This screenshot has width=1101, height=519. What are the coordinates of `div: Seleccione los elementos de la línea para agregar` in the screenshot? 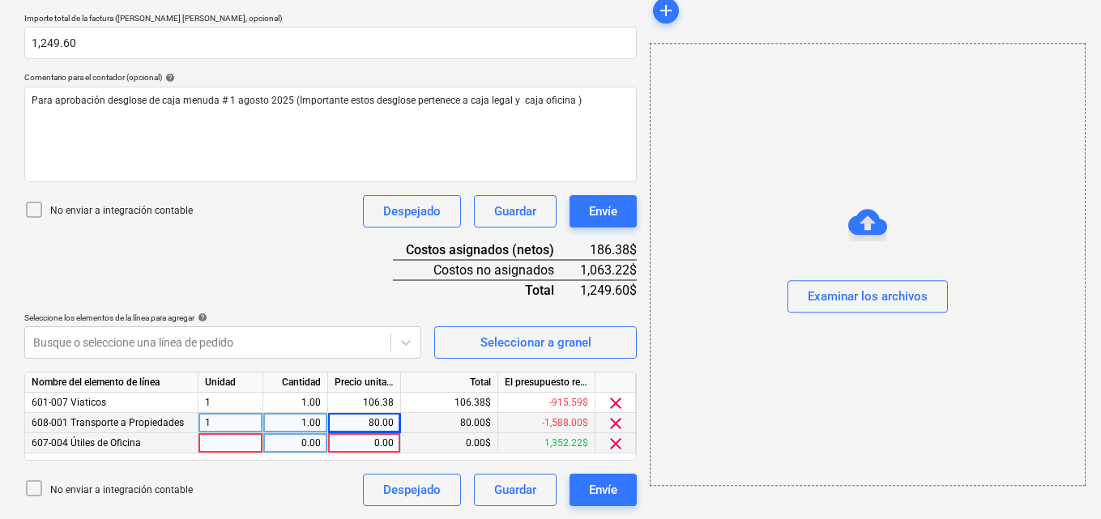 It's located at (223, 318).